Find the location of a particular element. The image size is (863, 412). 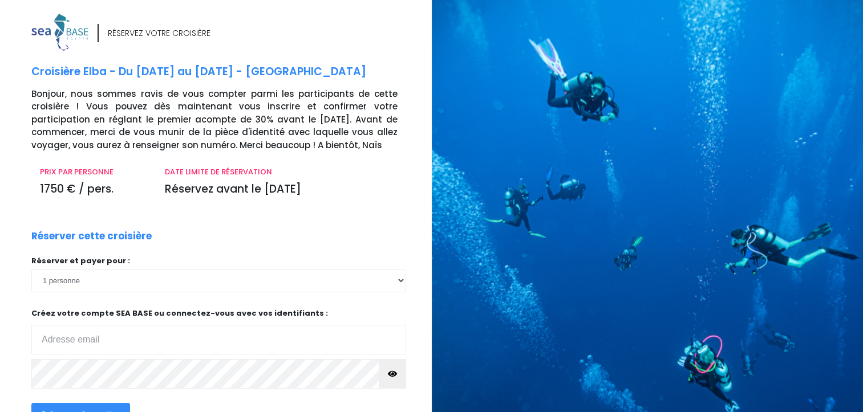

p: Bonjour, nous sommes ravis de vous compter parmi les participants de cette croisière ! Vous pouve... is located at coordinates (227, 120).